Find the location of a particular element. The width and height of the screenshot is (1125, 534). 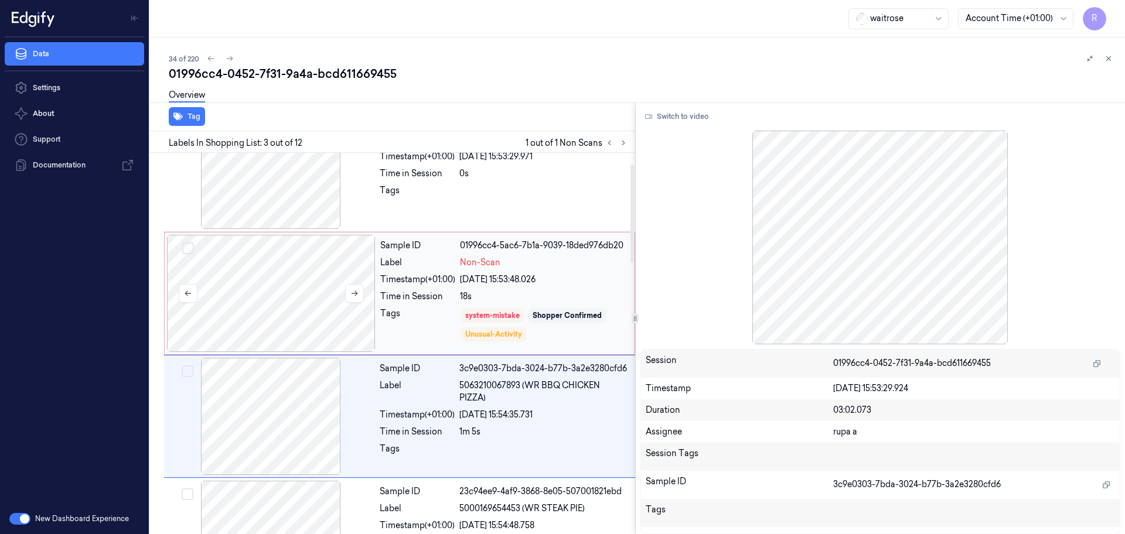

span: 1 out of 1 Non Scans is located at coordinates (578, 143).